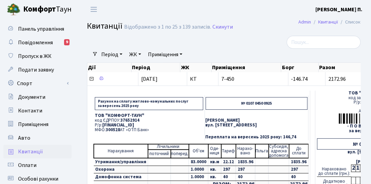 The width and height of the screenshot is (371, 184). I want to click on td: Утримання/управління, so click(121, 162).